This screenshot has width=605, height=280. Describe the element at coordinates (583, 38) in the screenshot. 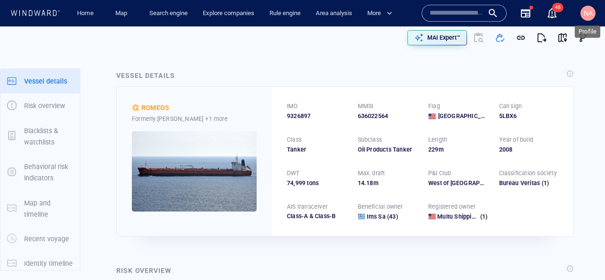

I see `button: Visual Link Analysis` at that location.